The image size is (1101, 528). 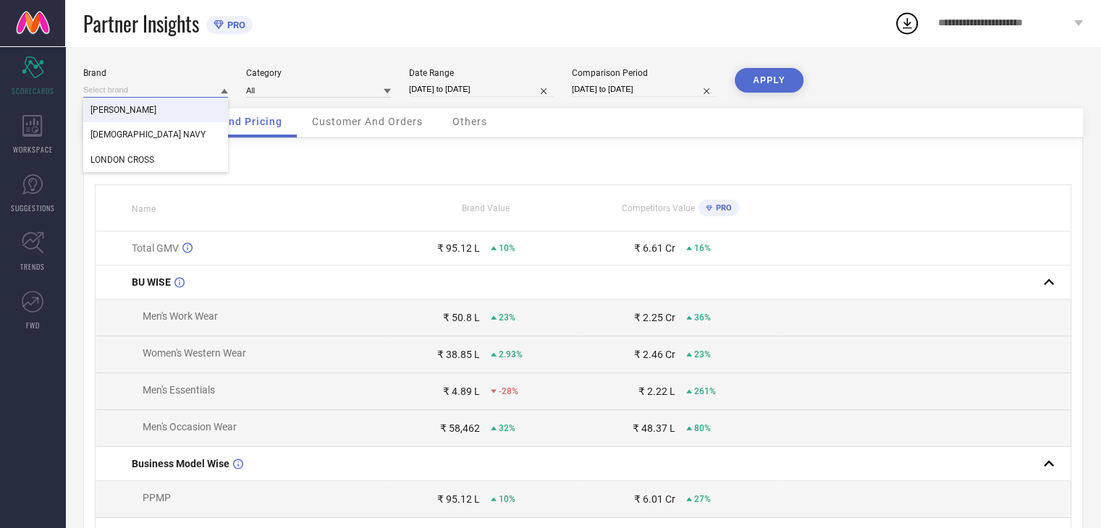 I want to click on span: Others, so click(x=470, y=122).